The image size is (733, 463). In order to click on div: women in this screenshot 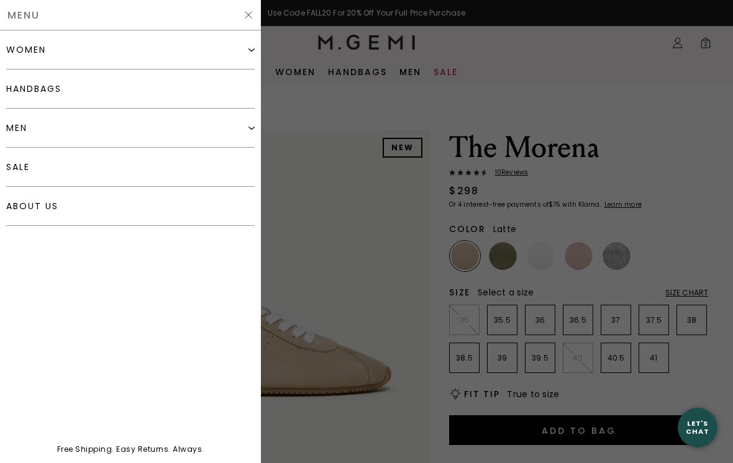, I will do `click(26, 50)`.